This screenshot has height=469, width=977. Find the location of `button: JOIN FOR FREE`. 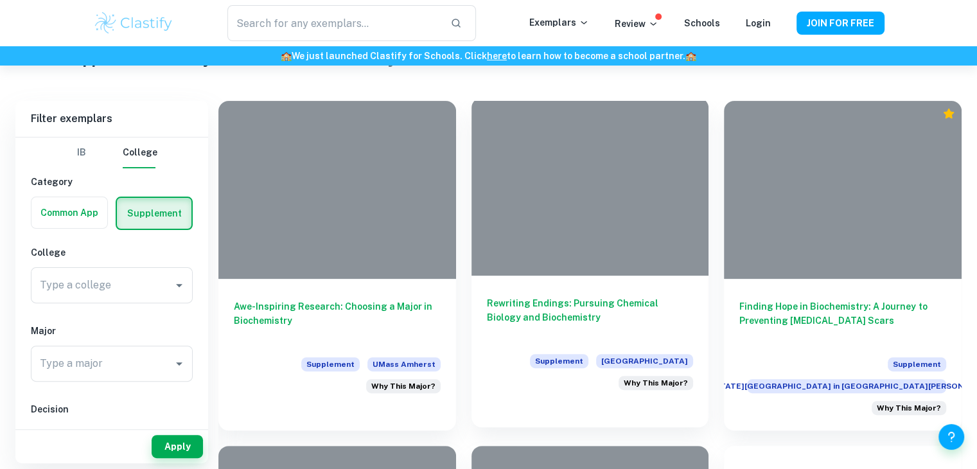

button: JOIN FOR FREE is located at coordinates (840, 23).